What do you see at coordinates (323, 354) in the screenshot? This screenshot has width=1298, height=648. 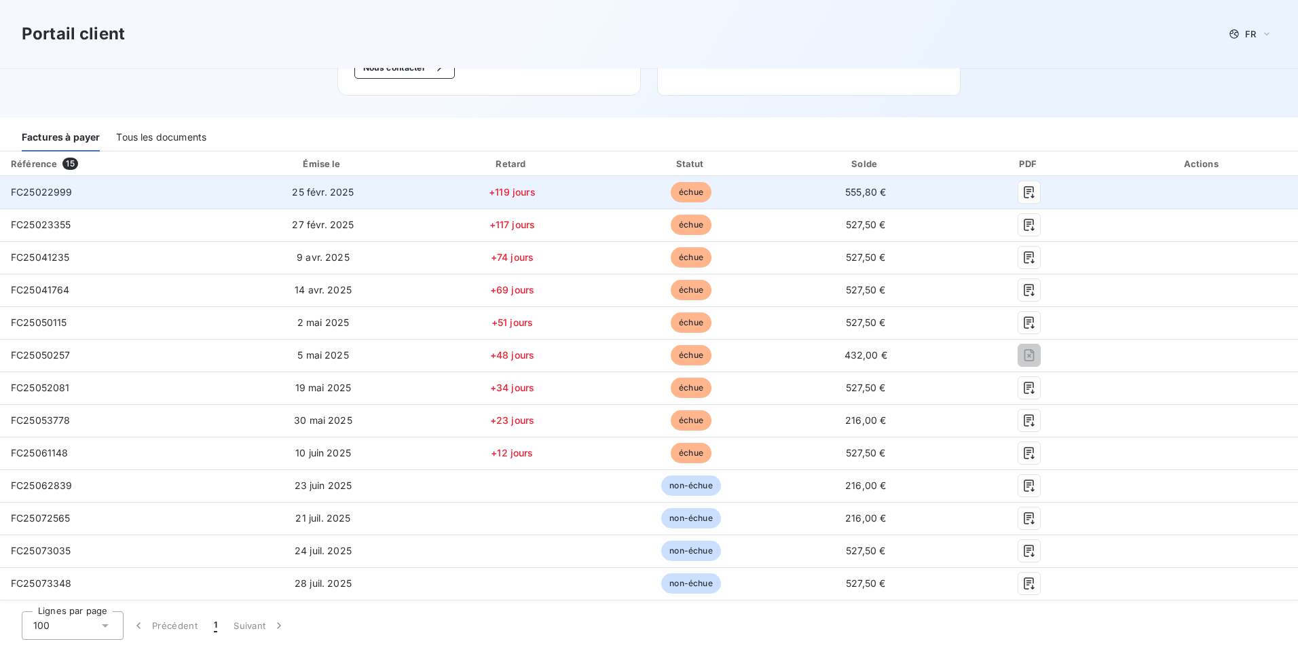 I see `span: 5 mai 2025` at bounding box center [323, 354].